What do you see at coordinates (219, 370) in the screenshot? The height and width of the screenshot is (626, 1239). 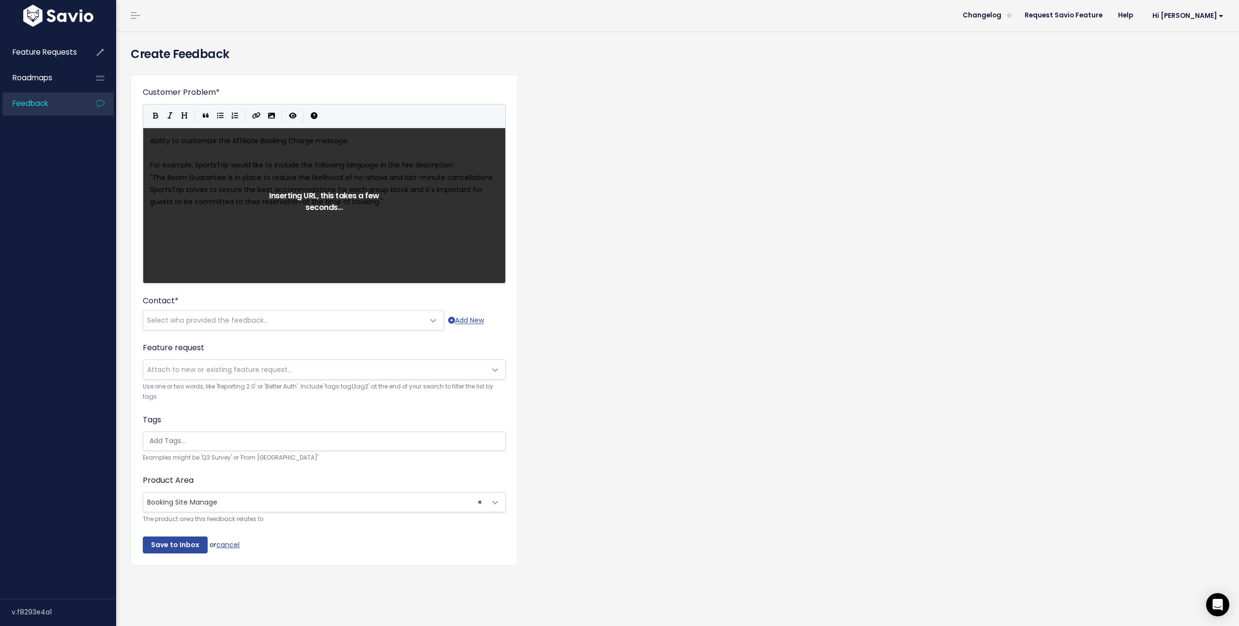 I see `span: Attach to new or existing feature request...` at bounding box center [219, 370].